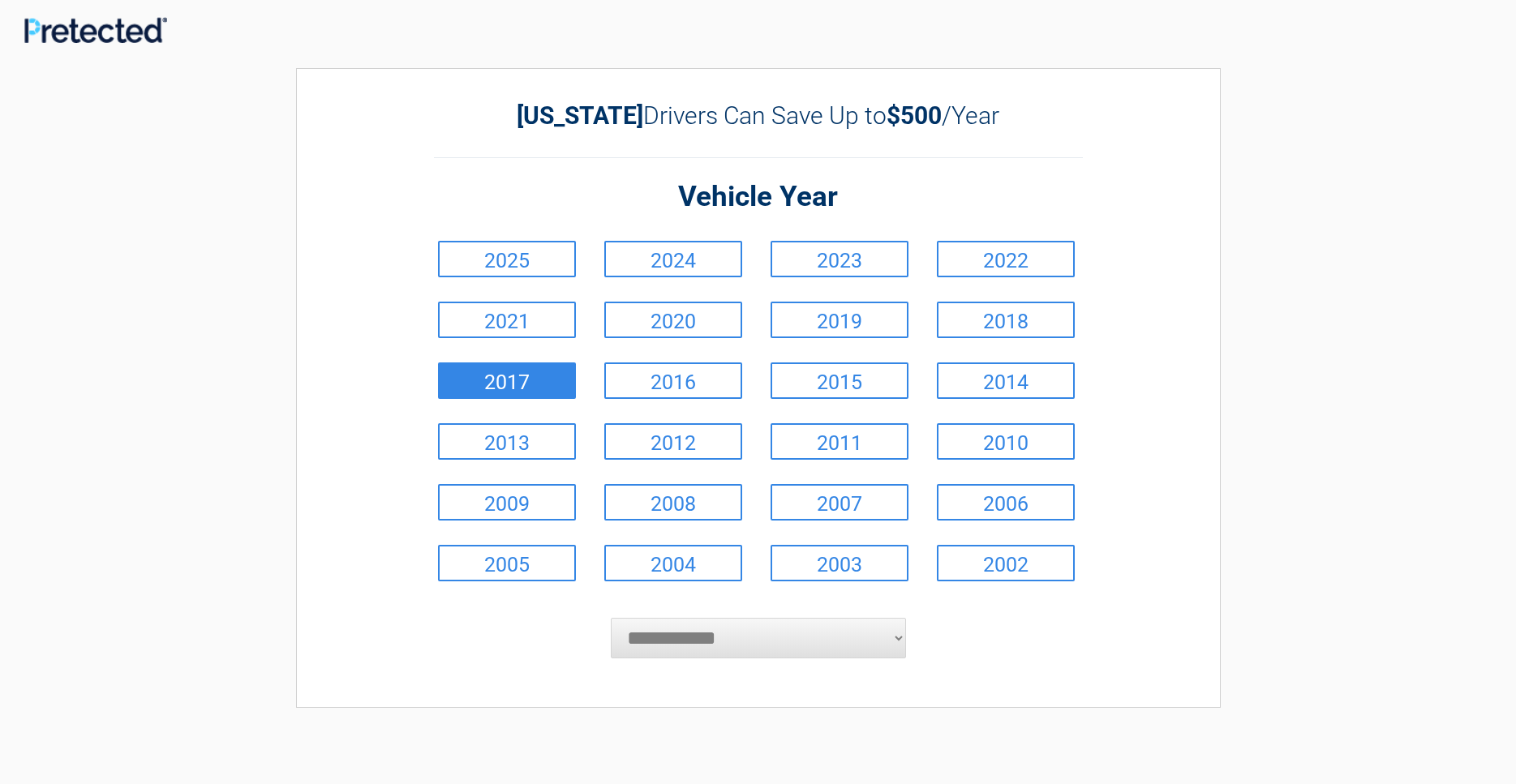 This screenshot has width=1516, height=784. What do you see at coordinates (1005, 380) in the screenshot?
I see `a: 2014` at bounding box center [1005, 380].